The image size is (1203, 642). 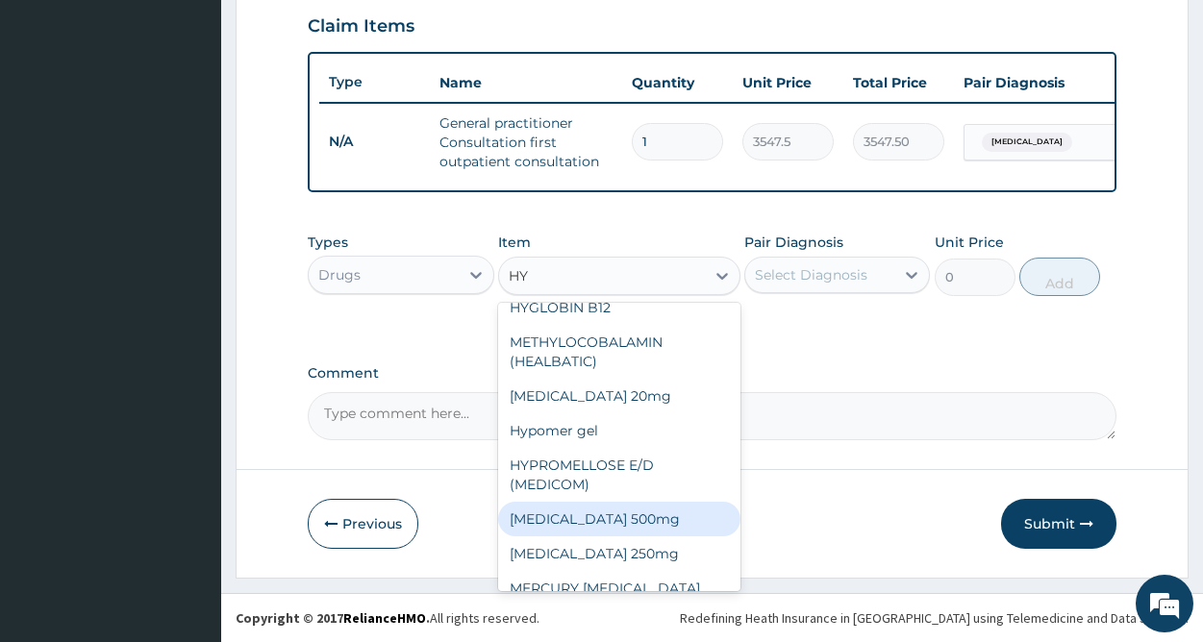 I want to click on div: Drugs, so click(x=339, y=275).